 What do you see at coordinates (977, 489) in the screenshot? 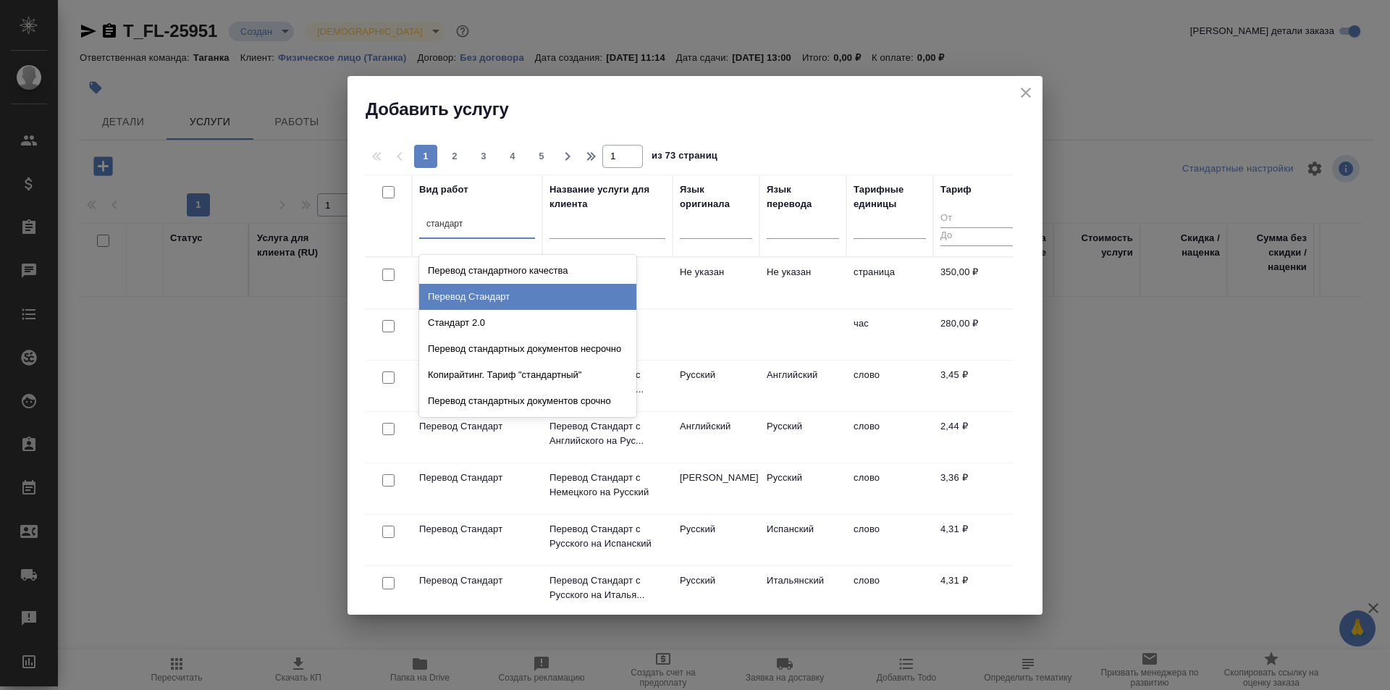
I see `td: 3,36 ₽` at bounding box center [977, 489].